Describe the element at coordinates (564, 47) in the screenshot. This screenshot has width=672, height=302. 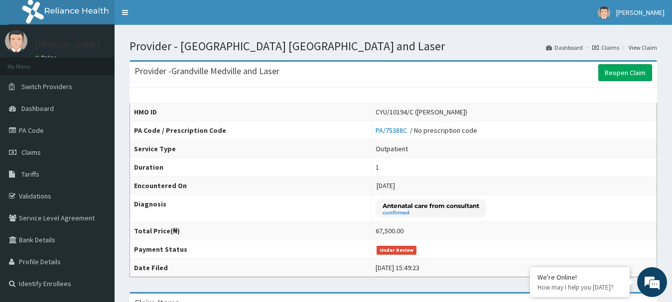
I see `a: Dashboard` at that location.